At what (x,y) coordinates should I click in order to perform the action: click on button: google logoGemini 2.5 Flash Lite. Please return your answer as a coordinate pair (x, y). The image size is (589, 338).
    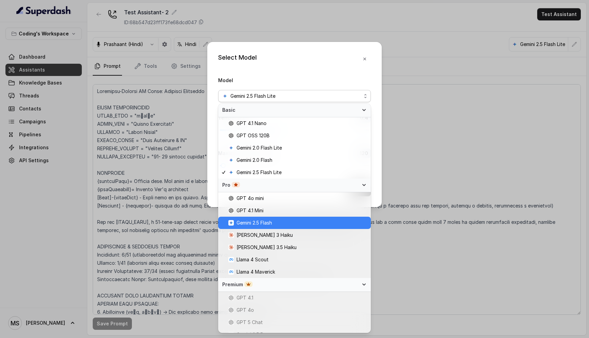
    Looking at the image, I should click on (295, 96).